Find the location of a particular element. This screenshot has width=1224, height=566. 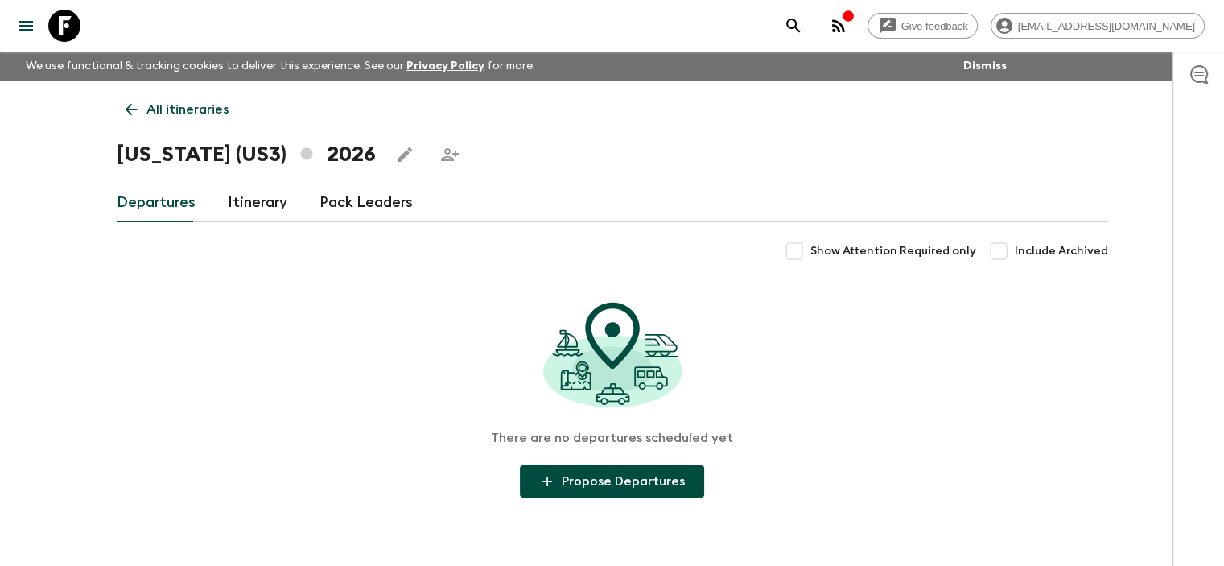

p: There are no departures scheduled yet is located at coordinates (611, 438).